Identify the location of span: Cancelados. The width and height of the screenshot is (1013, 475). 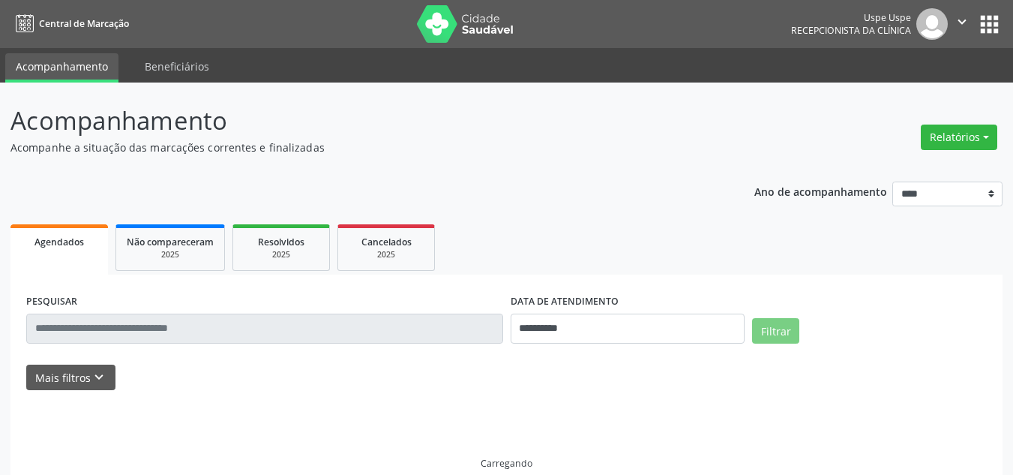
(386, 241).